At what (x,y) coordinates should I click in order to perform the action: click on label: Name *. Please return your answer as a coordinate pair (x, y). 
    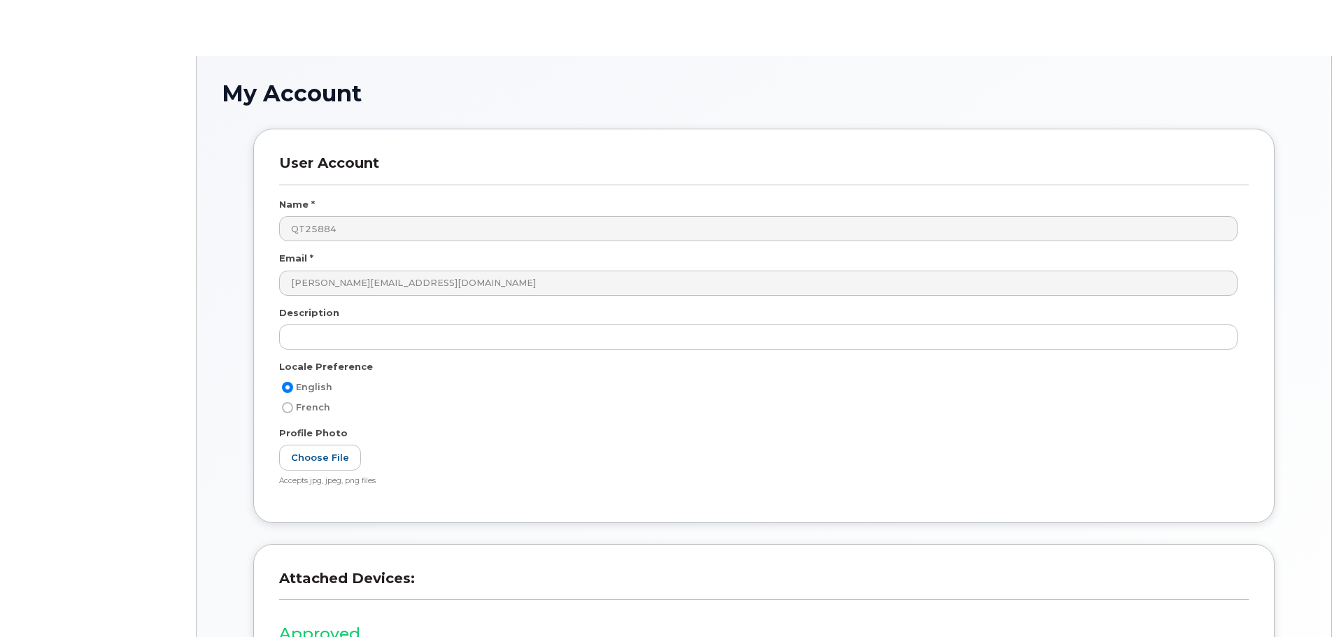
    Looking at the image, I should click on (297, 204).